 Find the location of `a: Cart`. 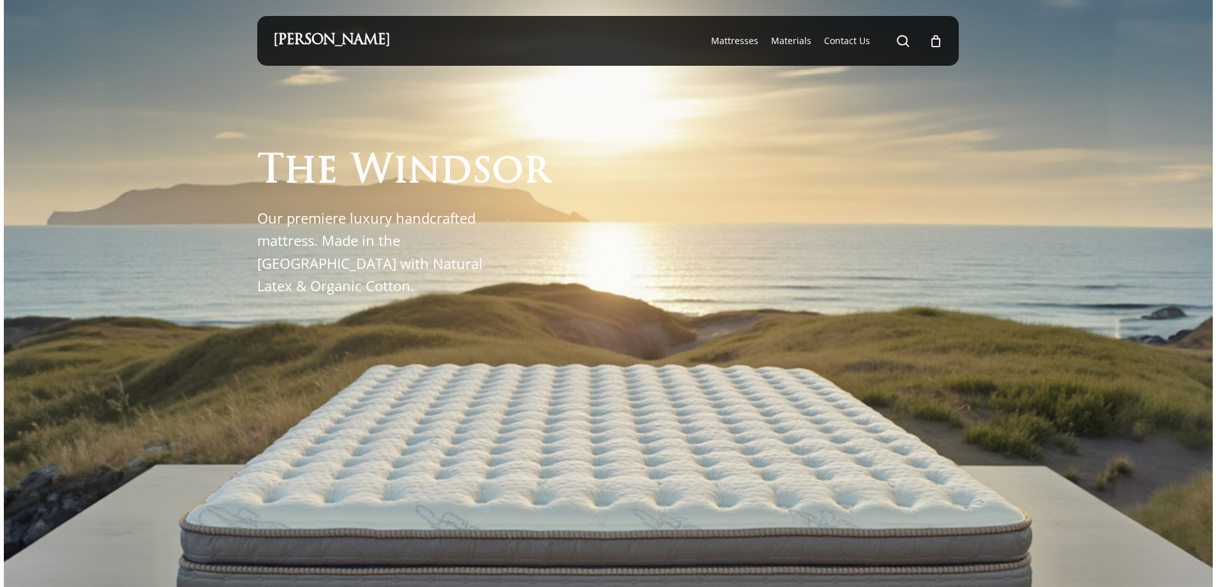

a: Cart is located at coordinates (936, 41).